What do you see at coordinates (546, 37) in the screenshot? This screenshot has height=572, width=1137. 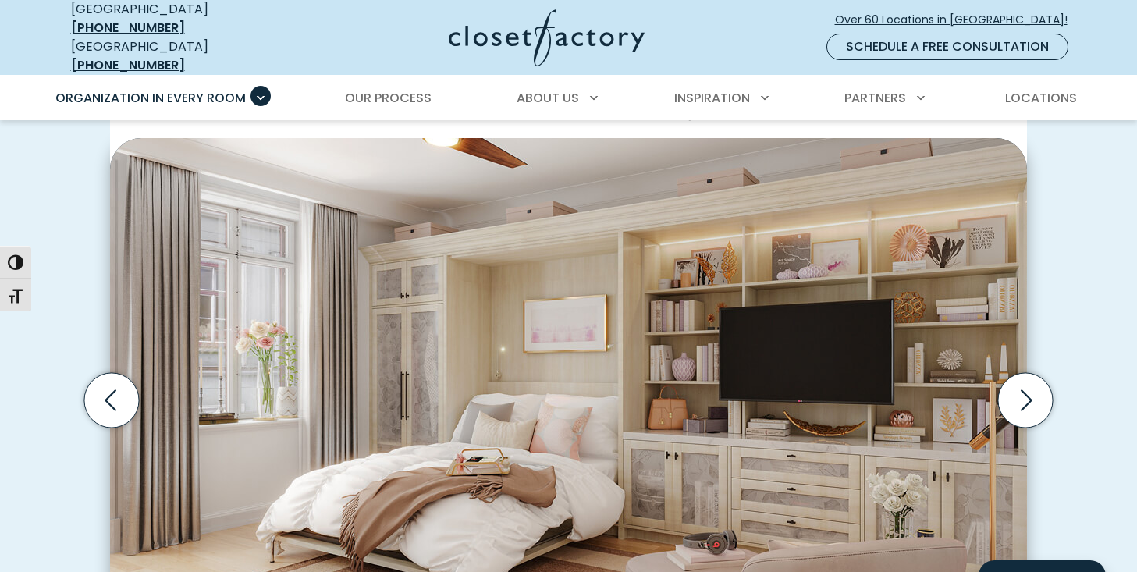 I see `img: Closet Factory Logo` at bounding box center [546, 37].